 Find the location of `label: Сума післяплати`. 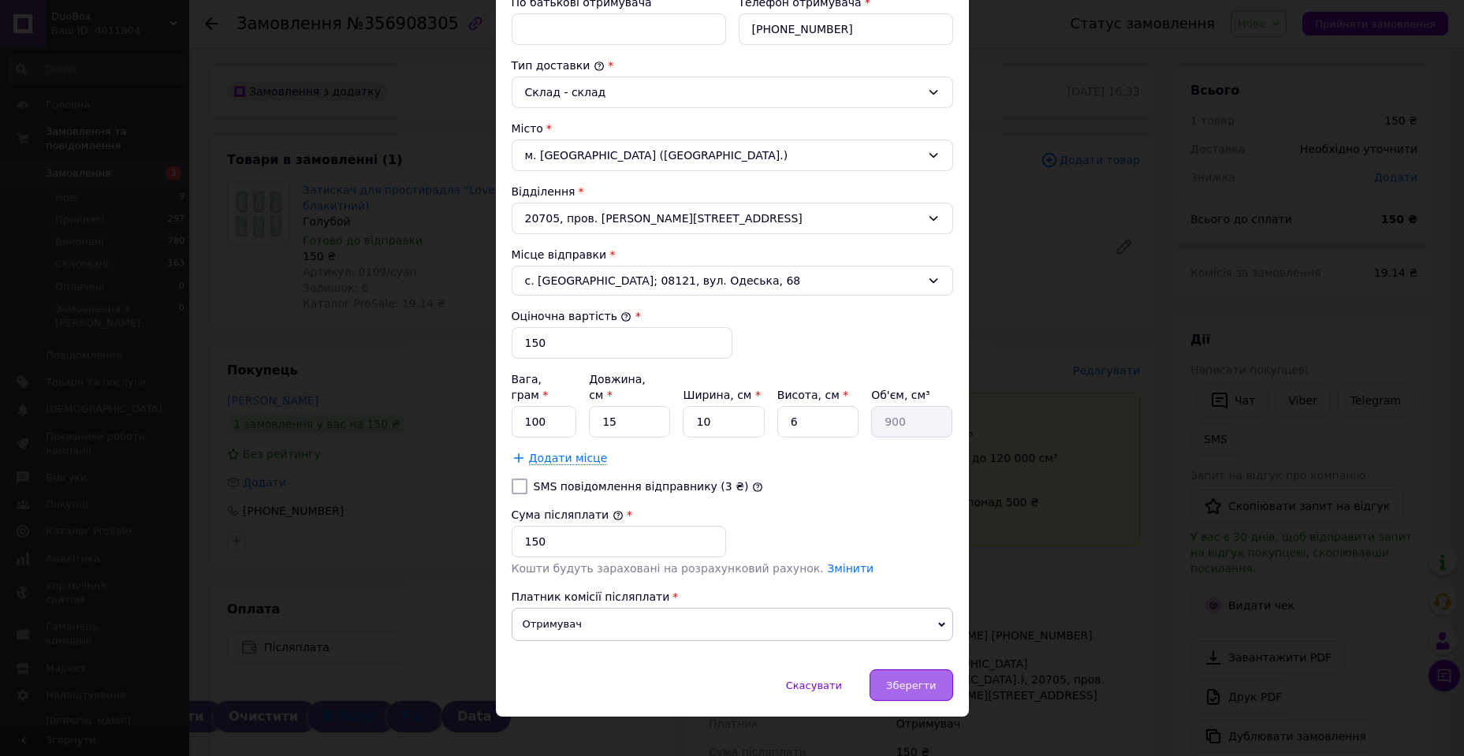

label: Сума післяплати is located at coordinates (567, 515).